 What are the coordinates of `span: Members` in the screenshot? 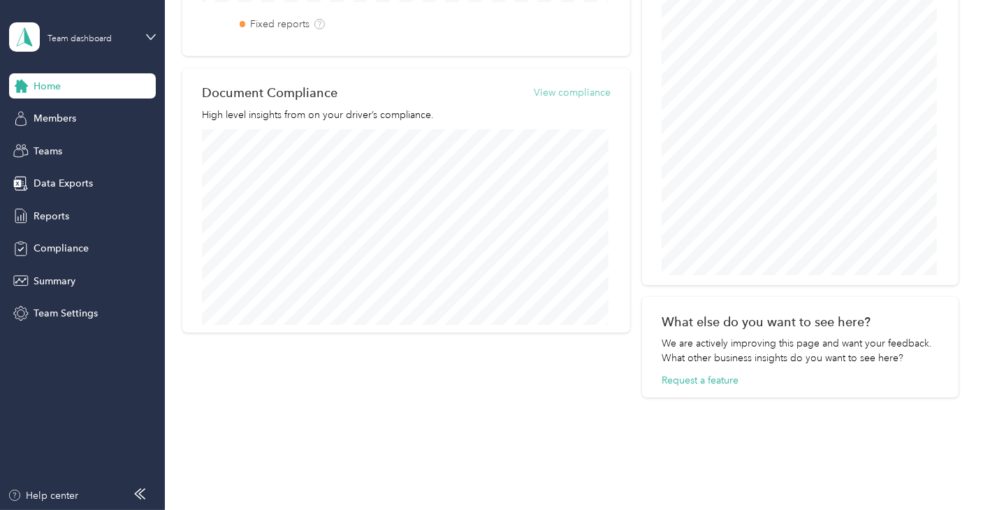 It's located at (54, 118).